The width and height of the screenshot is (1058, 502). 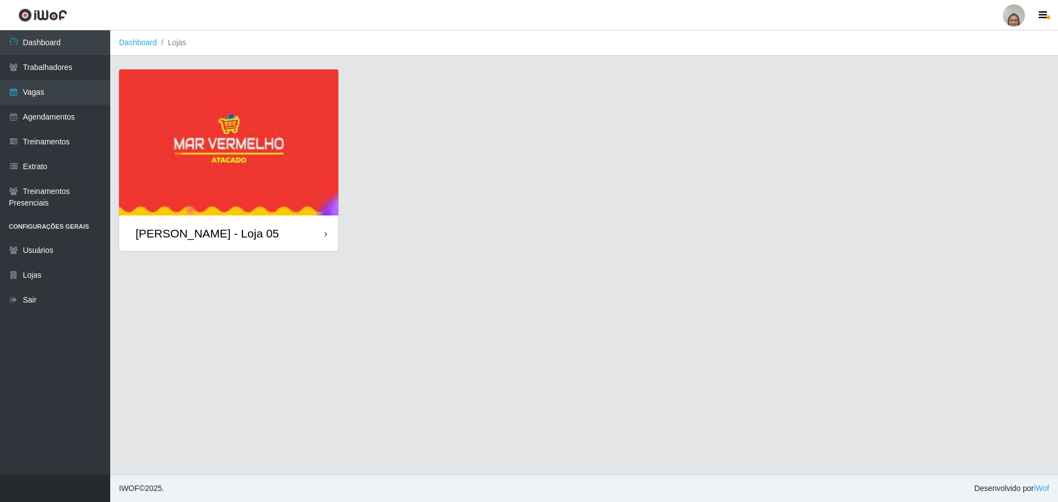 I want to click on img: CoreUI Logo, so click(x=42, y=15).